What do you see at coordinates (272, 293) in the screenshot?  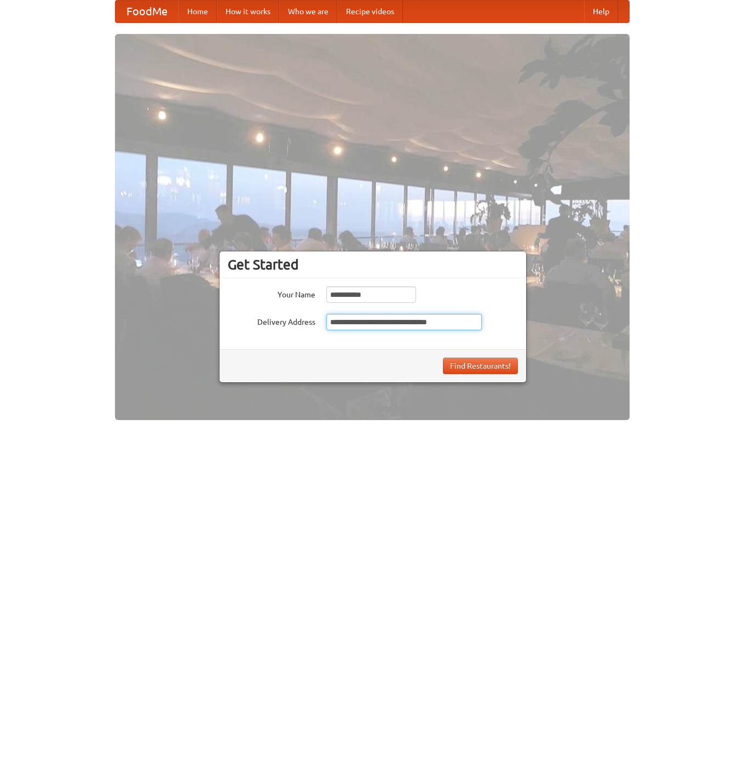 I see `label: Your Name` at bounding box center [272, 293].